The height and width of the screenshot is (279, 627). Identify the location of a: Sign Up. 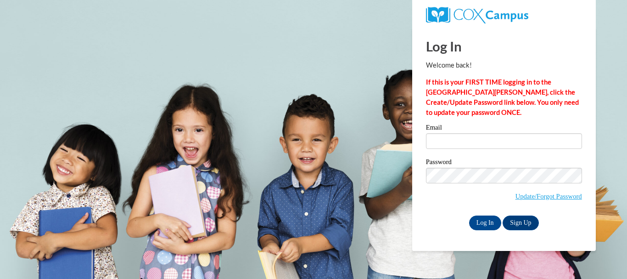
(521, 223).